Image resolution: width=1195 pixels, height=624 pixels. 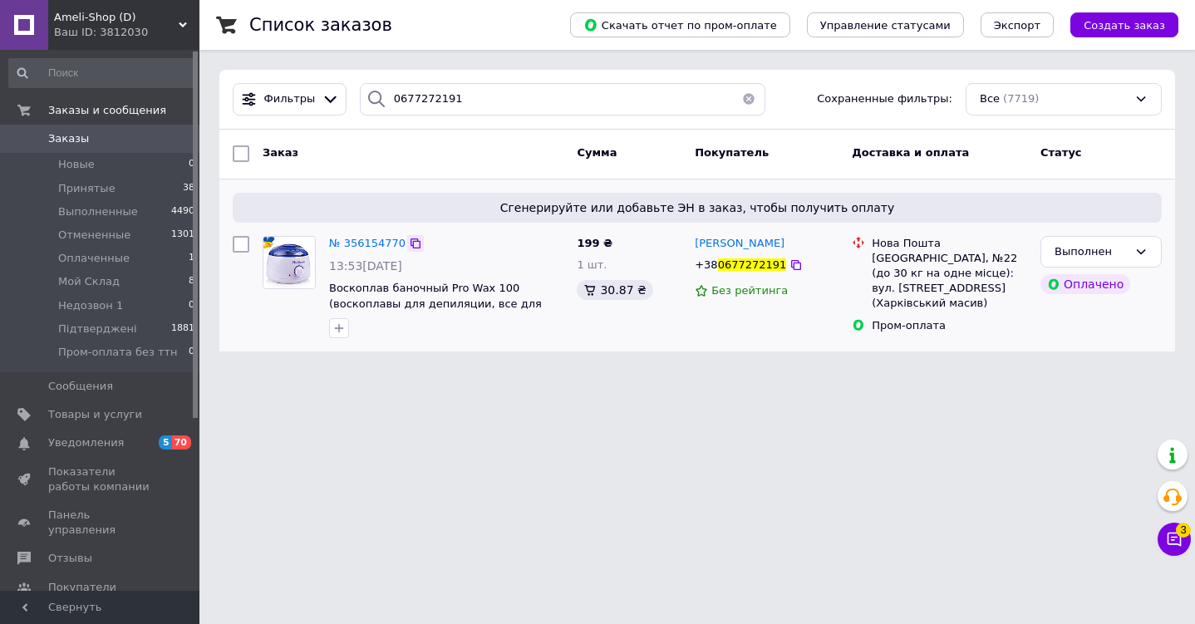 I want to click on span: Підтверджені, so click(x=97, y=329).